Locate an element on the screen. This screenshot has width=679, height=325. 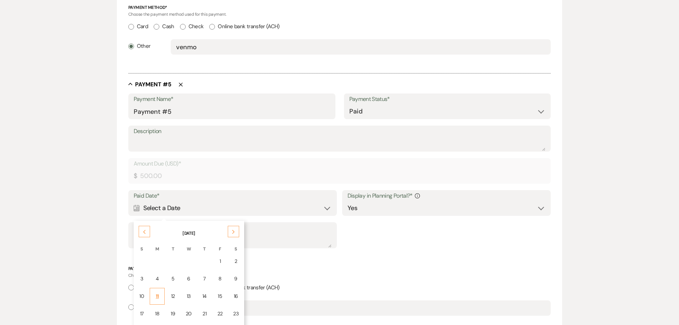
div: 17 is located at coordinates (142, 313).